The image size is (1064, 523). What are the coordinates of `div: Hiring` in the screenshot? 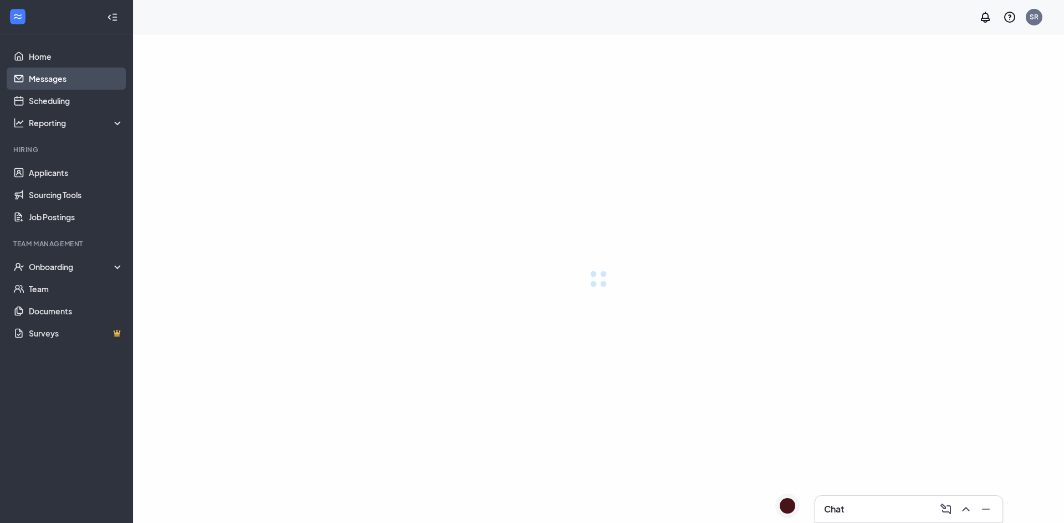 It's located at (67, 150).